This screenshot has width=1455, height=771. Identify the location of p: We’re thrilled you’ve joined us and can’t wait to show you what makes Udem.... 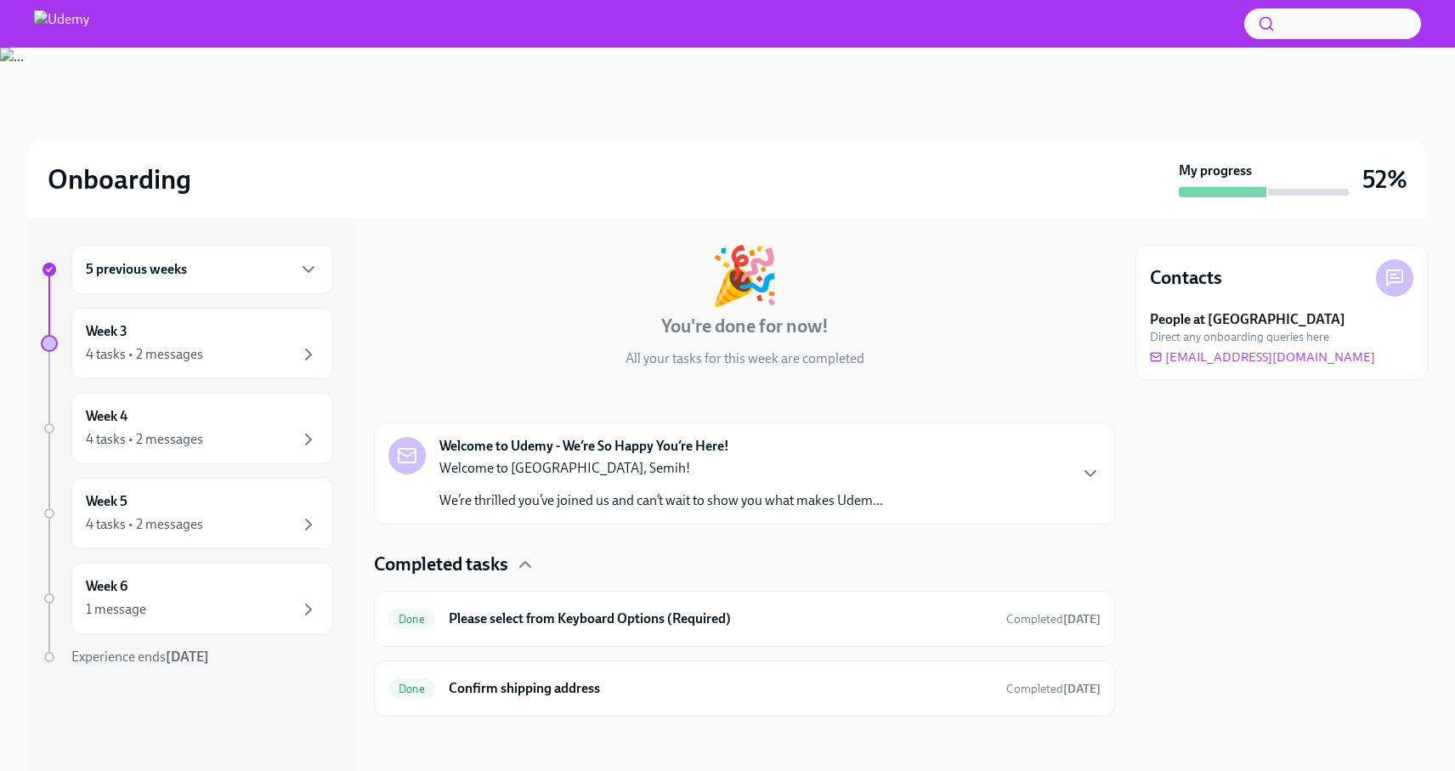
(661, 501).